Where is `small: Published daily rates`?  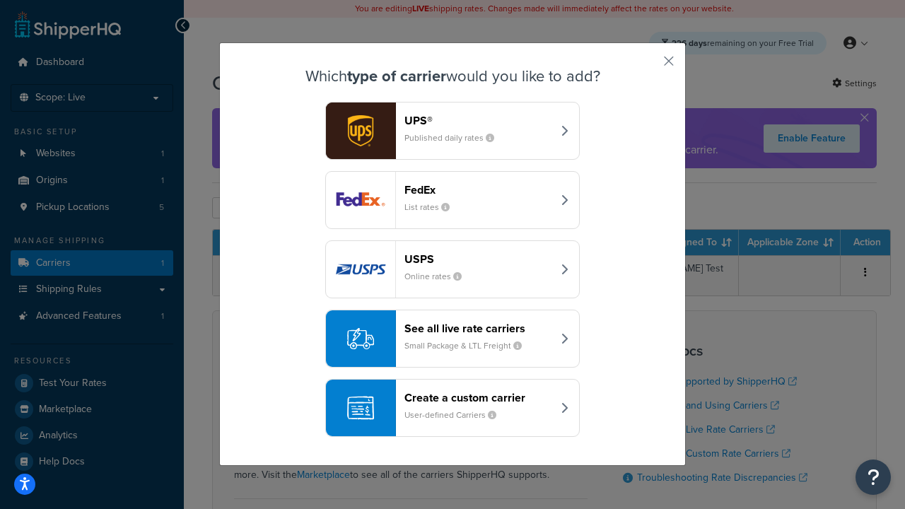 small: Published daily rates is located at coordinates (454, 138).